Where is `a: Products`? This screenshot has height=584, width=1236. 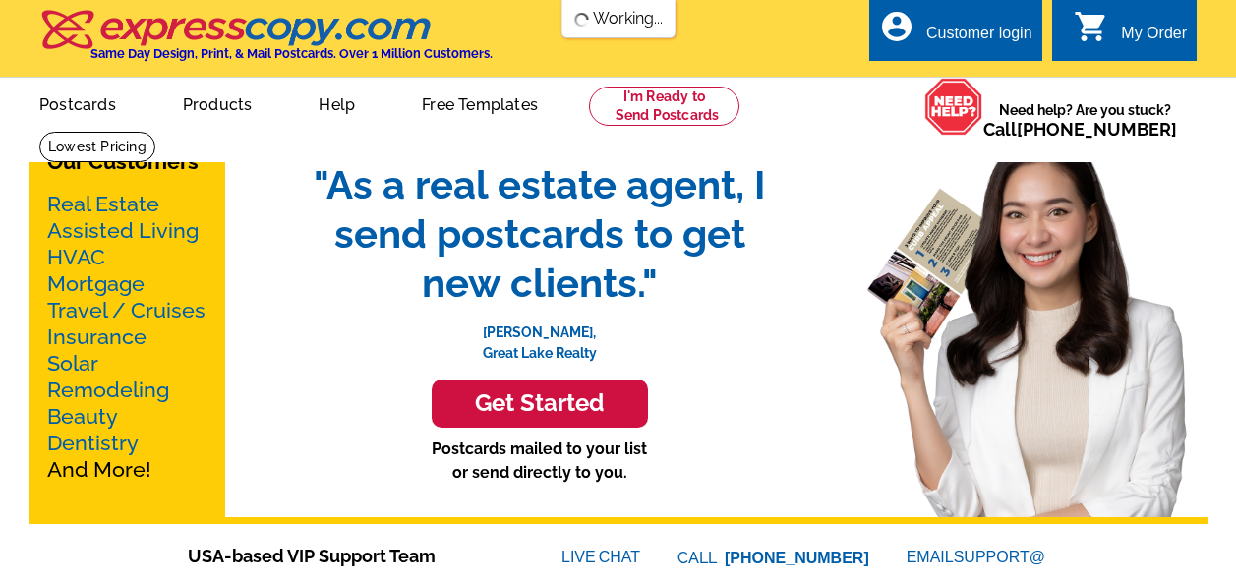
a: Products is located at coordinates (217, 102).